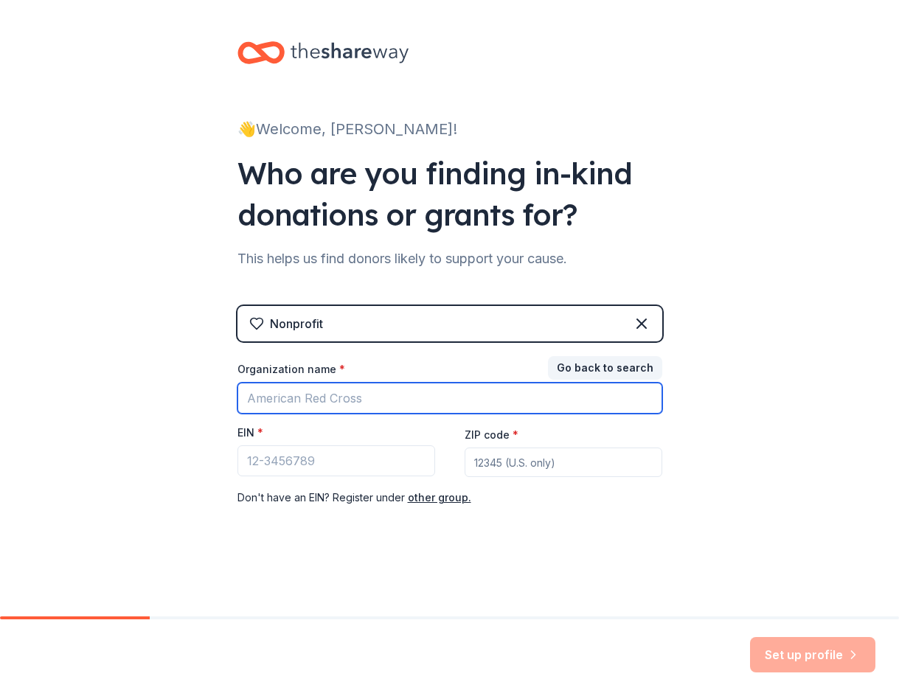 The image size is (899, 696). What do you see at coordinates (450, 498) in the screenshot?
I see `div: Don ' t have an EIN? Register under` at bounding box center [450, 498].